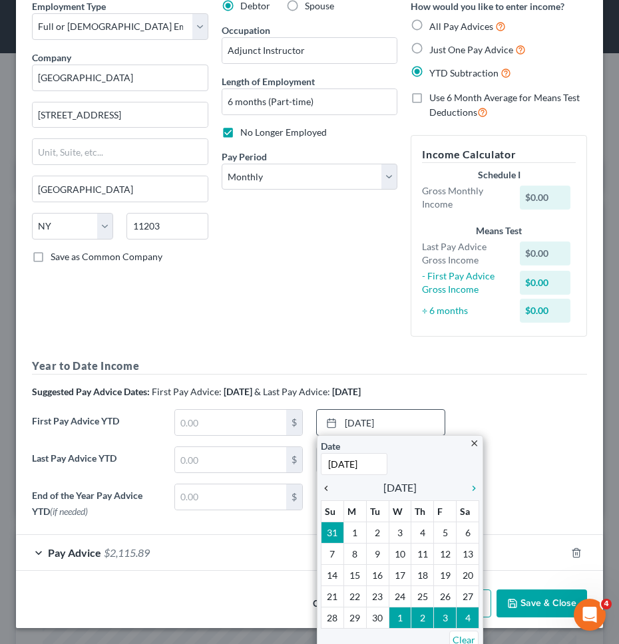 Image resolution: width=619 pixels, height=644 pixels. What do you see at coordinates (284, 132) in the screenshot?
I see `span: No Longer Employed` at bounding box center [284, 132].